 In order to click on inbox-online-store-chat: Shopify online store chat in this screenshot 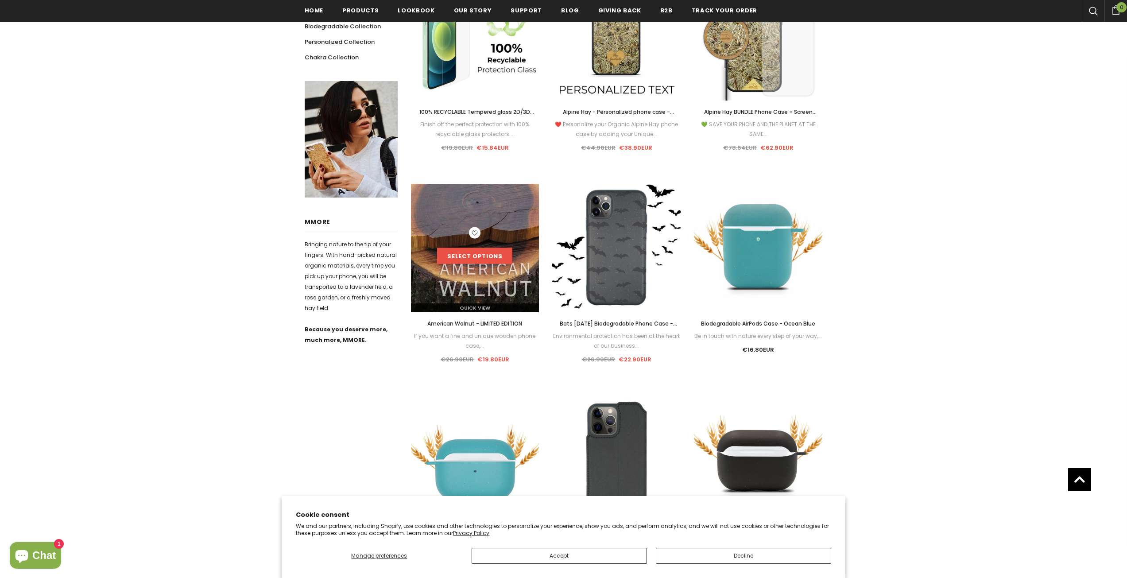, I will do `click(35, 556)`.